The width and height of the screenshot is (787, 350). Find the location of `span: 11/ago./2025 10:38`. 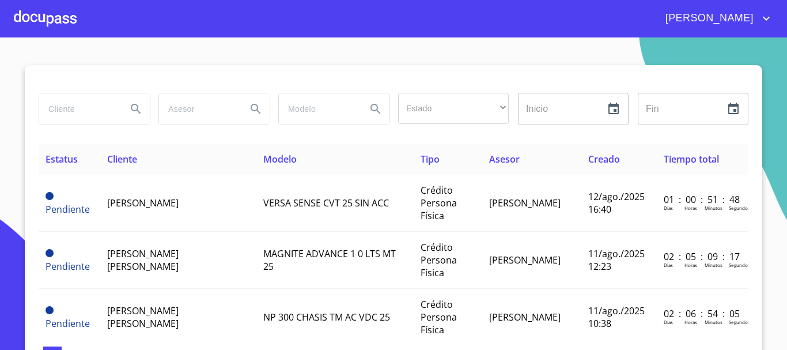

span: 11/ago./2025 10:38 is located at coordinates (616, 317).